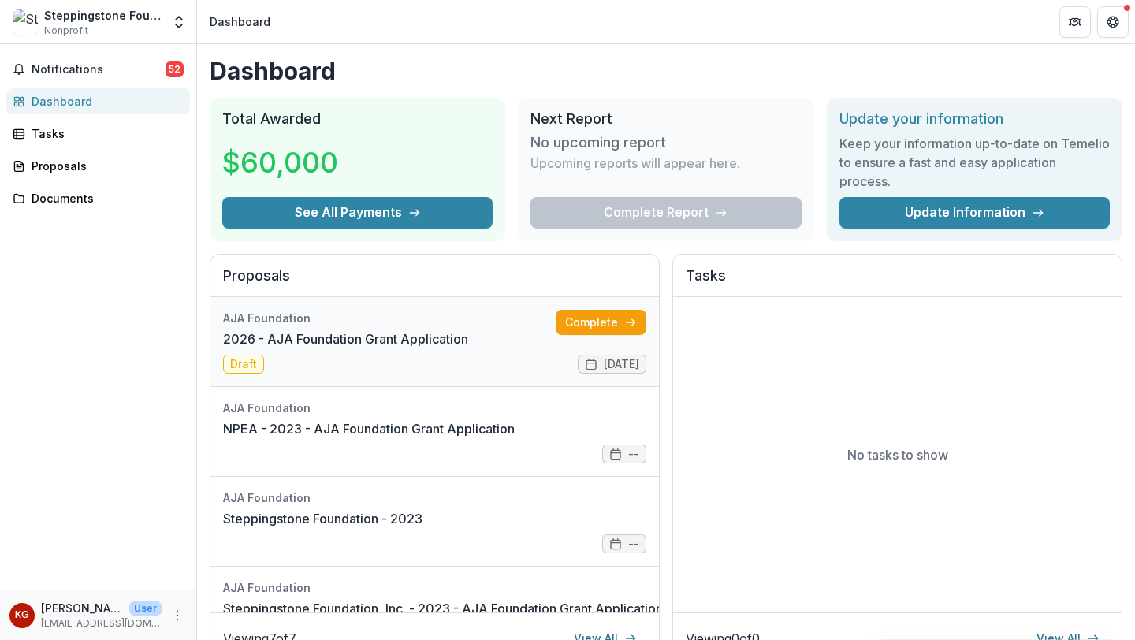  Describe the element at coordinates (975, 162) in the screenshot. I see `h3: Keep your information up-to-date on Temelio to ensure a fast and easy application process.` at that location.